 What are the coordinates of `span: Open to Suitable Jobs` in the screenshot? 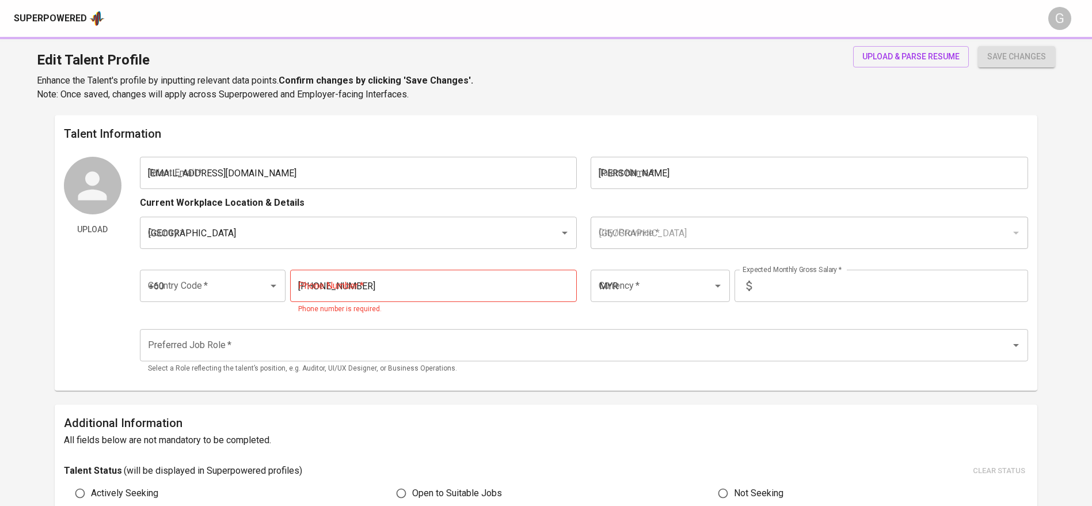 It's located at (457, 493).